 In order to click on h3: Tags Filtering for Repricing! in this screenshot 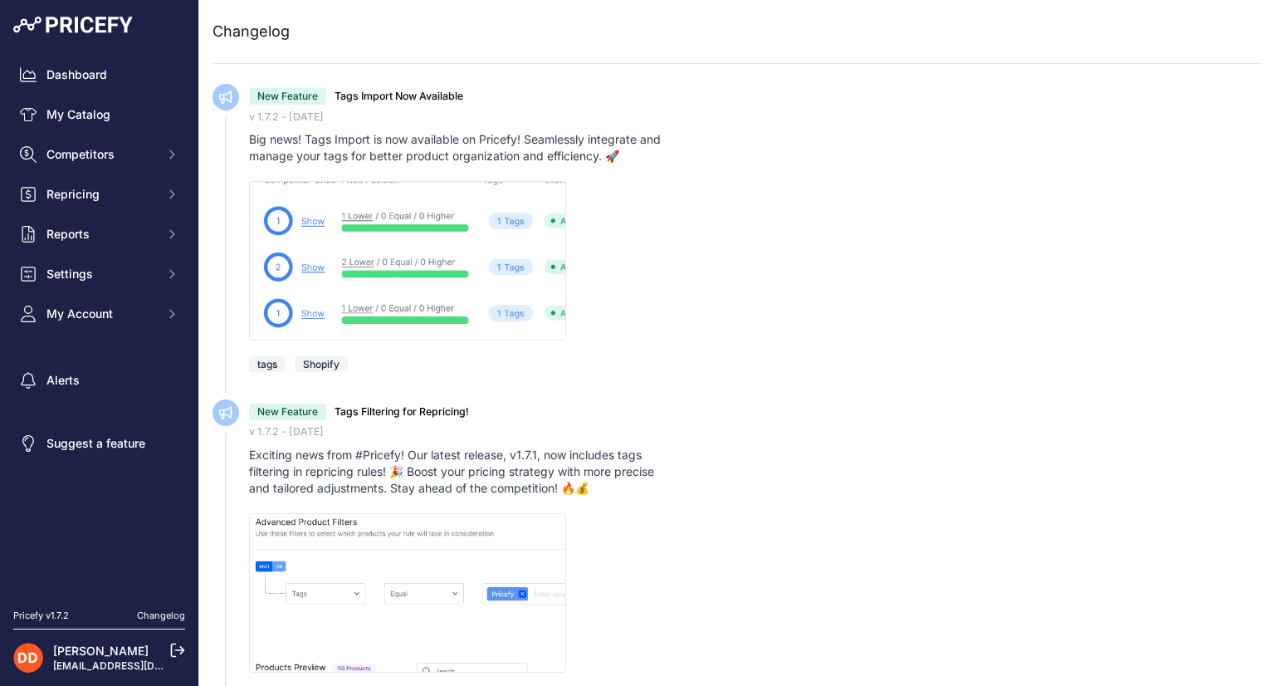, I will do `click(402, 412)`.